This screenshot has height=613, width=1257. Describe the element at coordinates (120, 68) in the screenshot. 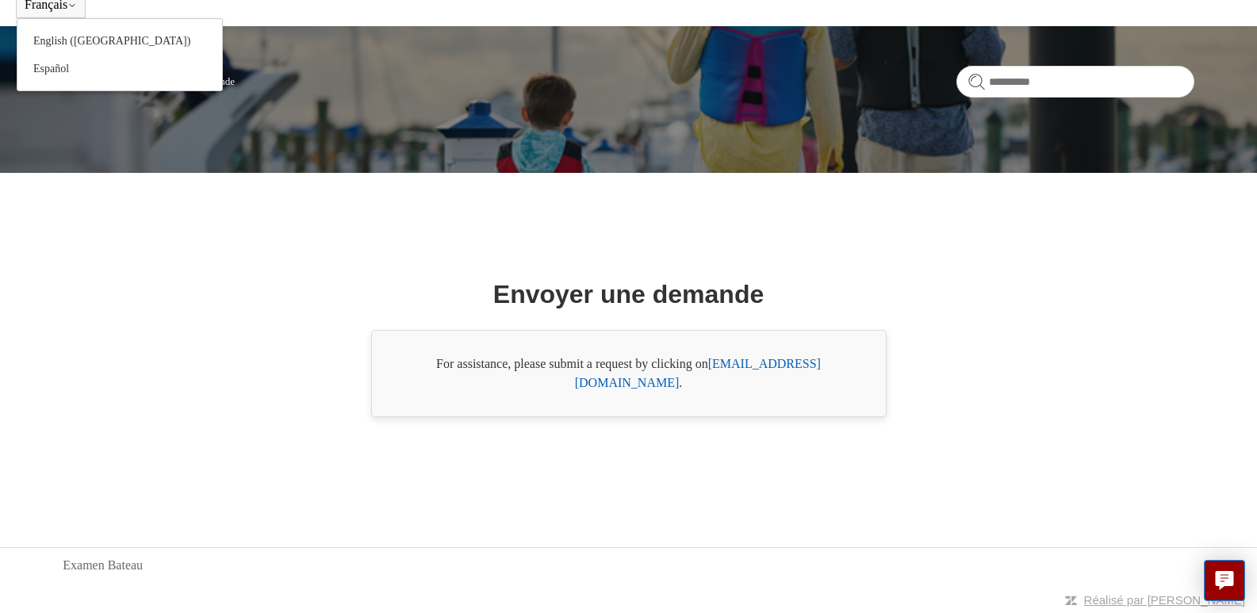

I see `a: Español` at that location.